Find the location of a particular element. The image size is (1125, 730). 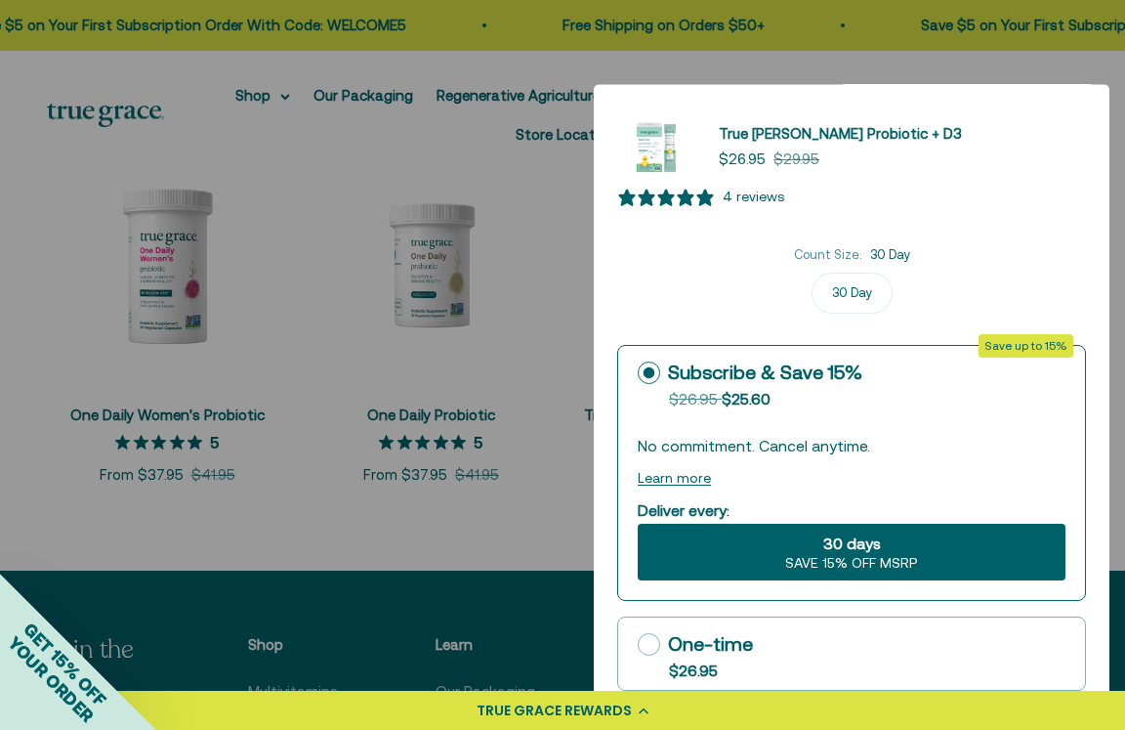

img: Vitamin D is essential for your little one’s development and immune health, and it can be tricky ... is located at coordinates (657, 147).